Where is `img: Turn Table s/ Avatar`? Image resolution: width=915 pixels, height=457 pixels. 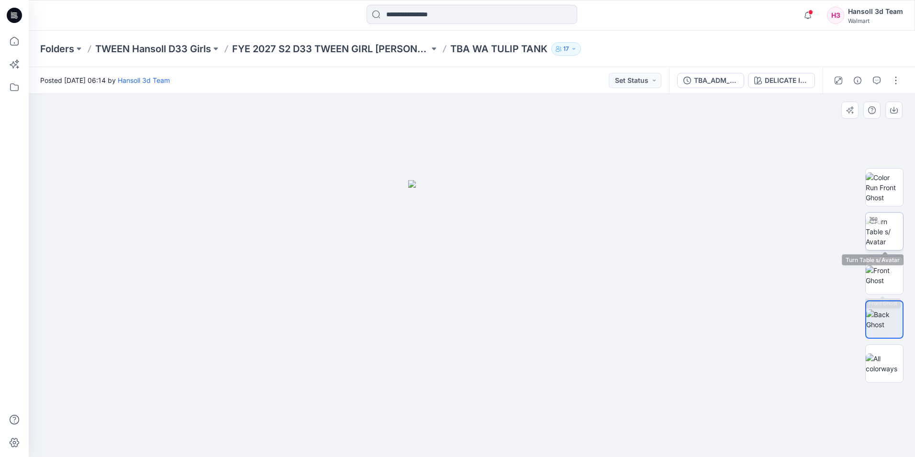
img: Turn Table s/ Avatar is located at coordinates (884, 231).